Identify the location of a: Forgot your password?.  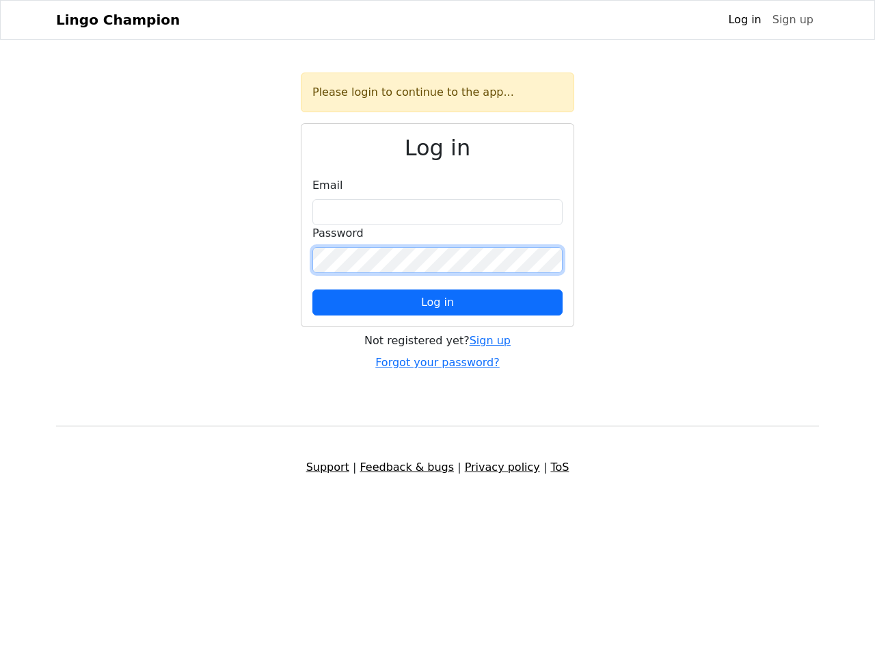
(438, 362).